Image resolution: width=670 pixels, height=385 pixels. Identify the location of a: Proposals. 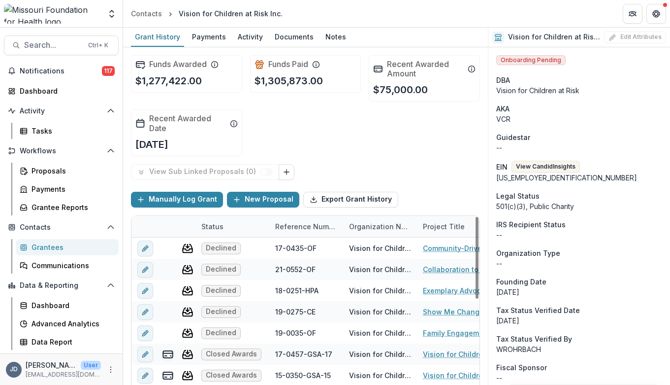
(67, 170).